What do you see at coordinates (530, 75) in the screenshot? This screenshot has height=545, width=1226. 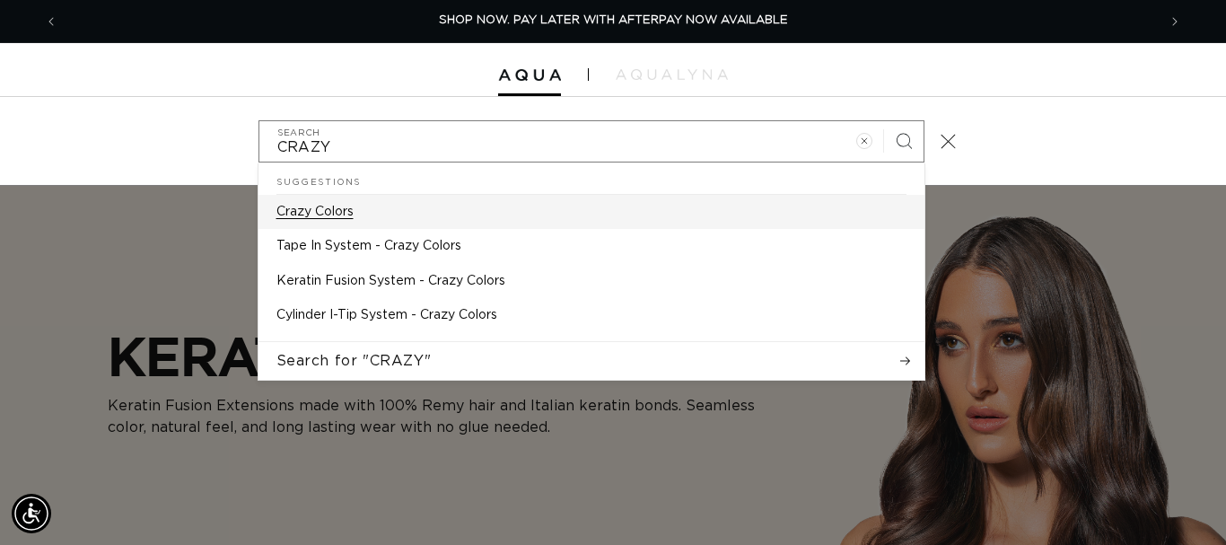 I see `img: Aqua Hair Extensions` at bounding box center [530, 75].